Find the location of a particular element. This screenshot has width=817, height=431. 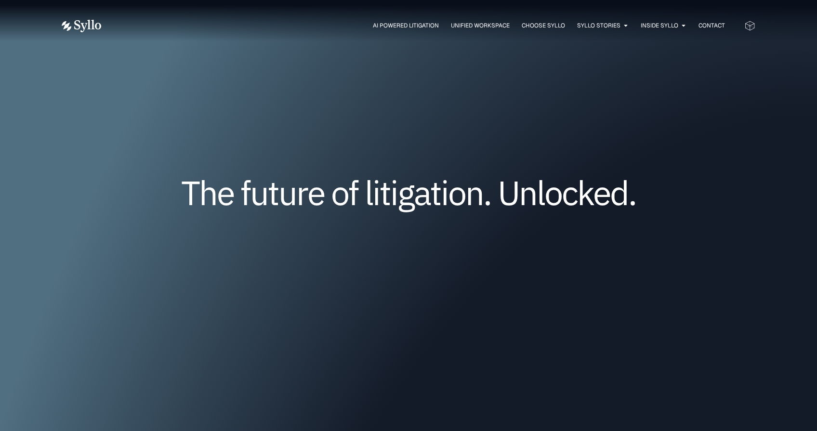

a: AI Powered Litigation is located at coordinates (406, 26).